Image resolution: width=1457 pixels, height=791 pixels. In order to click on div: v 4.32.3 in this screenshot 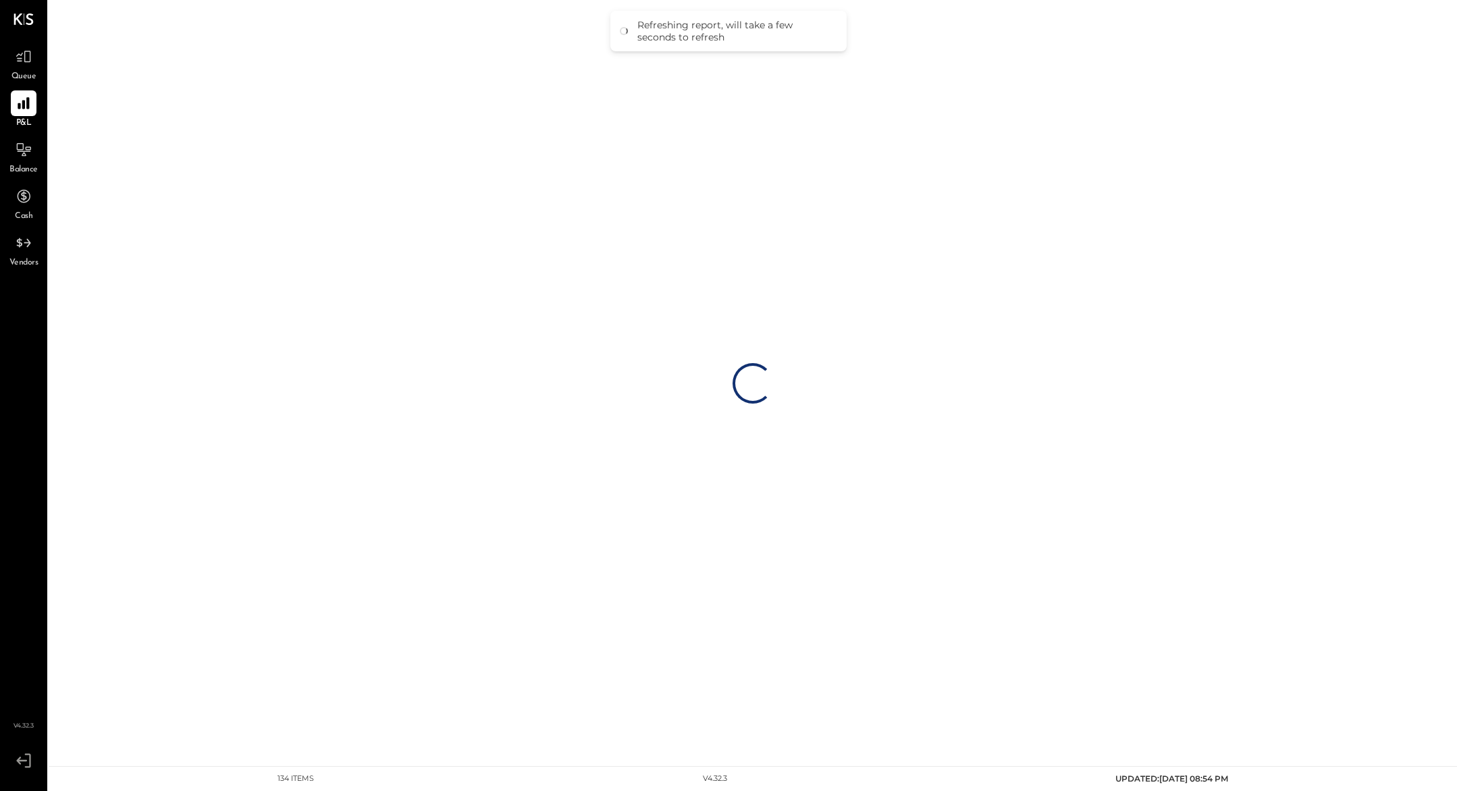, I will do `click(715, 779)`.